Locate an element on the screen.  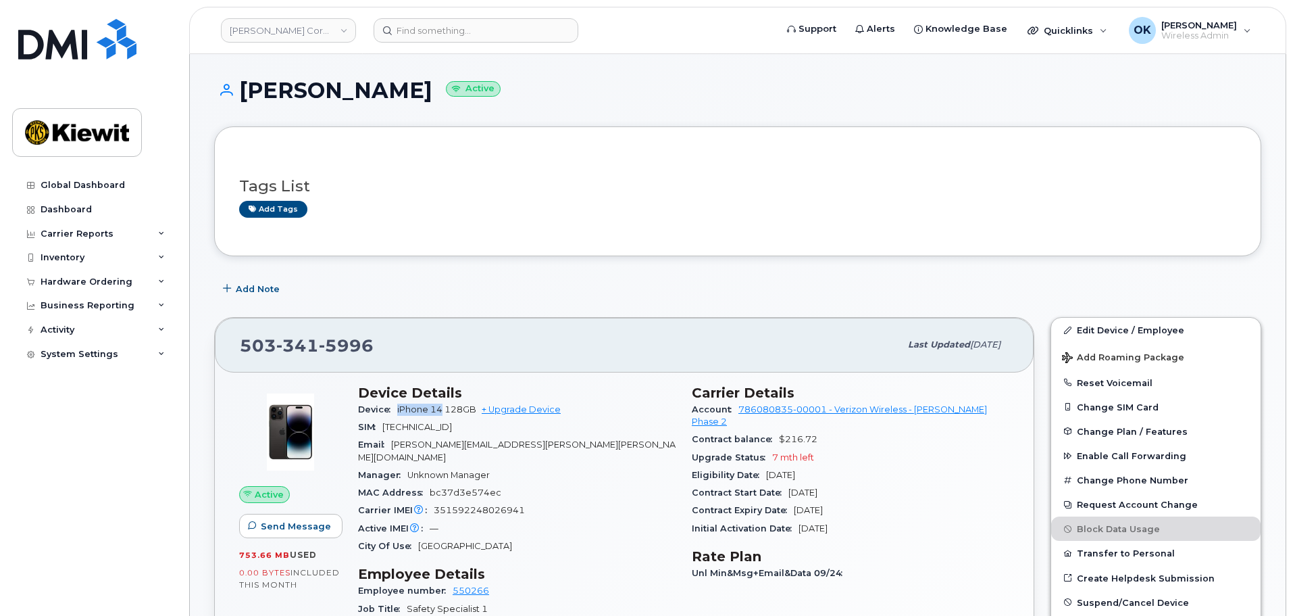
span: Last updated is located at coordinates (939, 344).